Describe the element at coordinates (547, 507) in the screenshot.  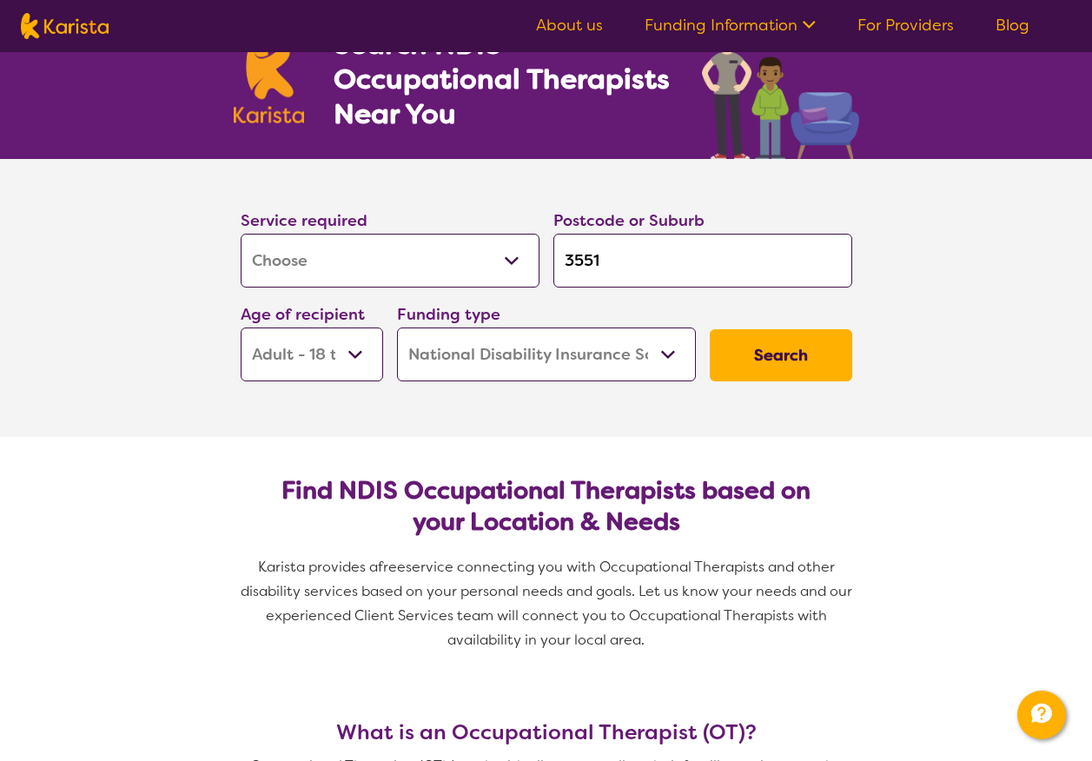
I see `h2: Find NDIS Occupational Therapists based on your Location & Needs` at that location.